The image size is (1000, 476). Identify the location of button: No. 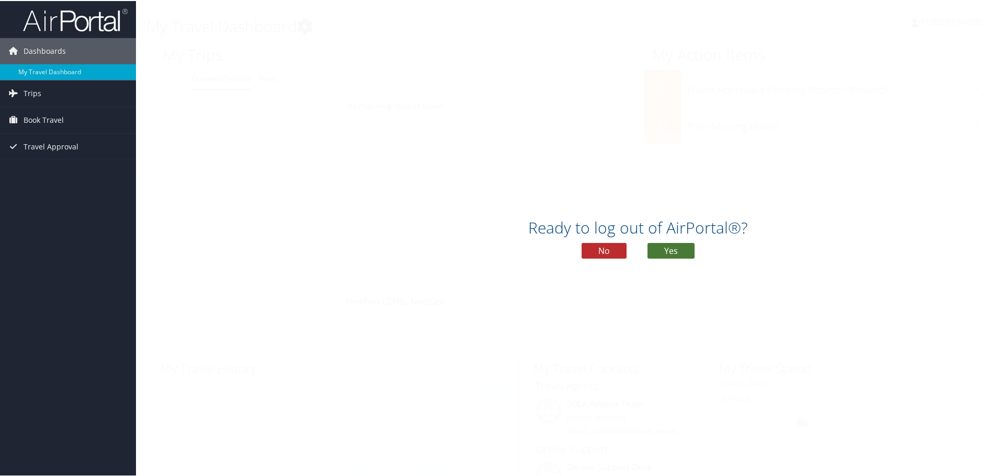
(604, 250).